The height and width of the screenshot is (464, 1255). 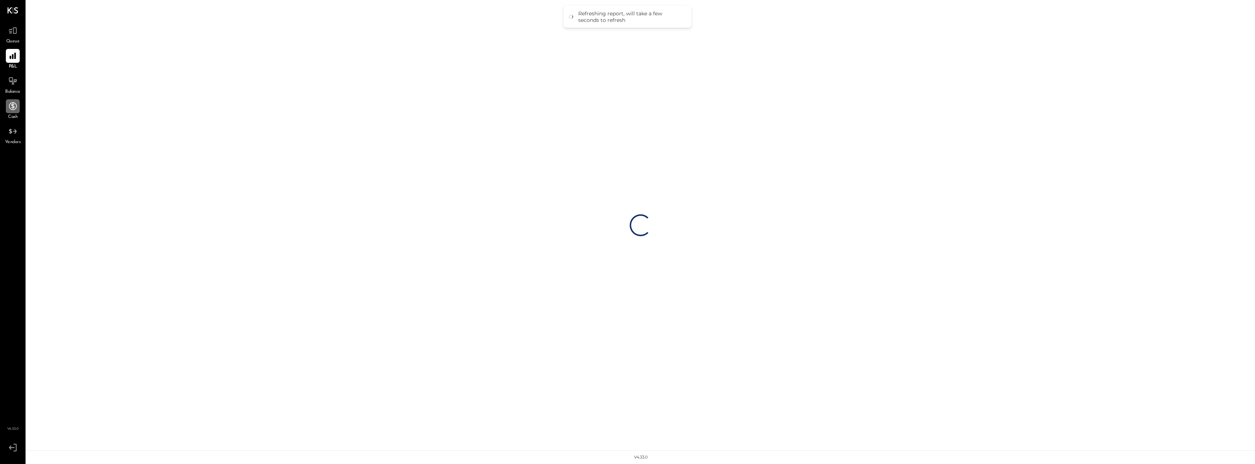 What do you see at coordinates (13, 110) in the screenshot?
I see `a: Cash` at bounding box center [13, 110].